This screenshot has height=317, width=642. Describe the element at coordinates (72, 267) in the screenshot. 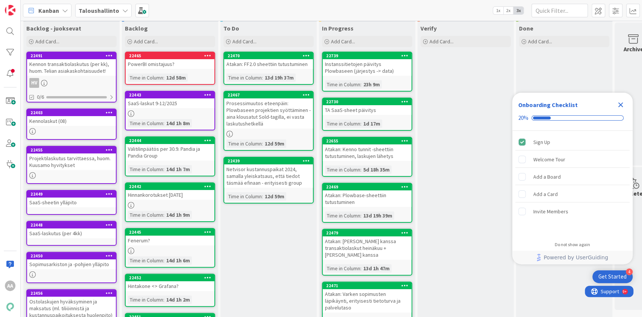

I see `a: 22450Sopimusarkiston ja -pohjien ylläpito` at that location.